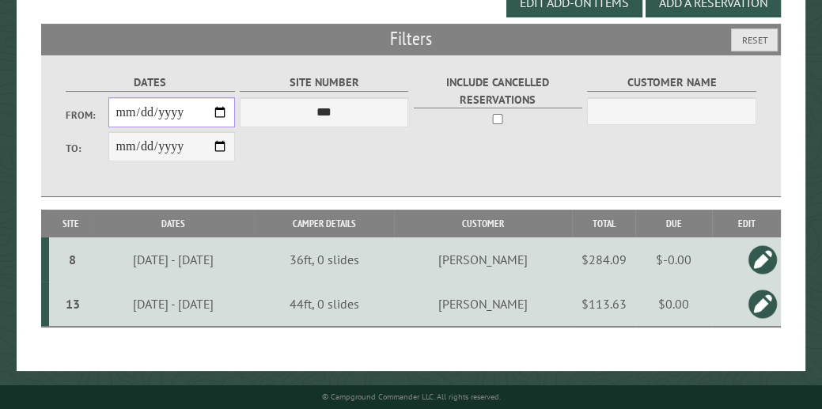 Image resolution: width=822 pixels, height=409 pixels. Describe the element at coordinates (411, 396) in the screenshot. I see `small: © Campground Commander LLC. All rights reserved.` at that location.